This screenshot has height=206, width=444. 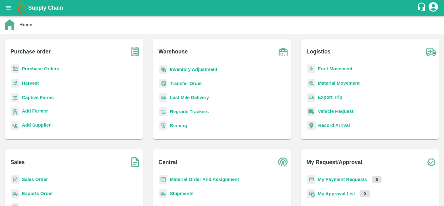 I want to click on a: Captive Farms, so click(x=38, y=97).